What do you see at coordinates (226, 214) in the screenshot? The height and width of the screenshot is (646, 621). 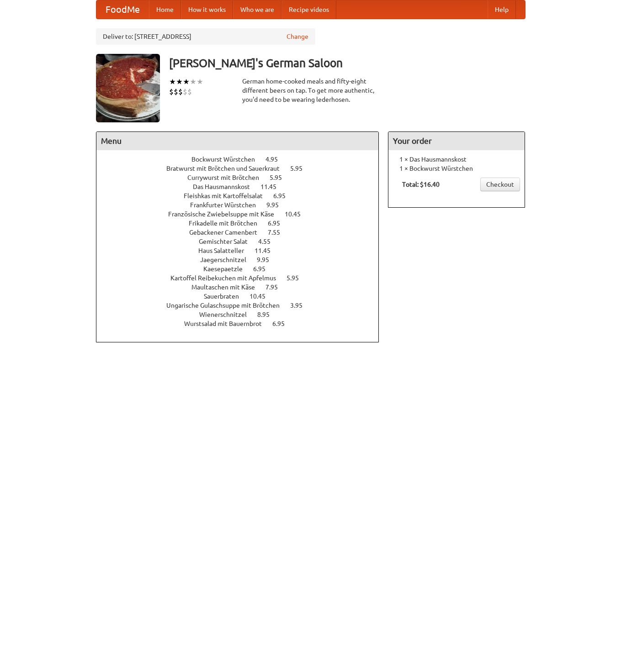 I see `span: Französische Zwiebelsuppe mit Käse` at bounding box center [226, 214].